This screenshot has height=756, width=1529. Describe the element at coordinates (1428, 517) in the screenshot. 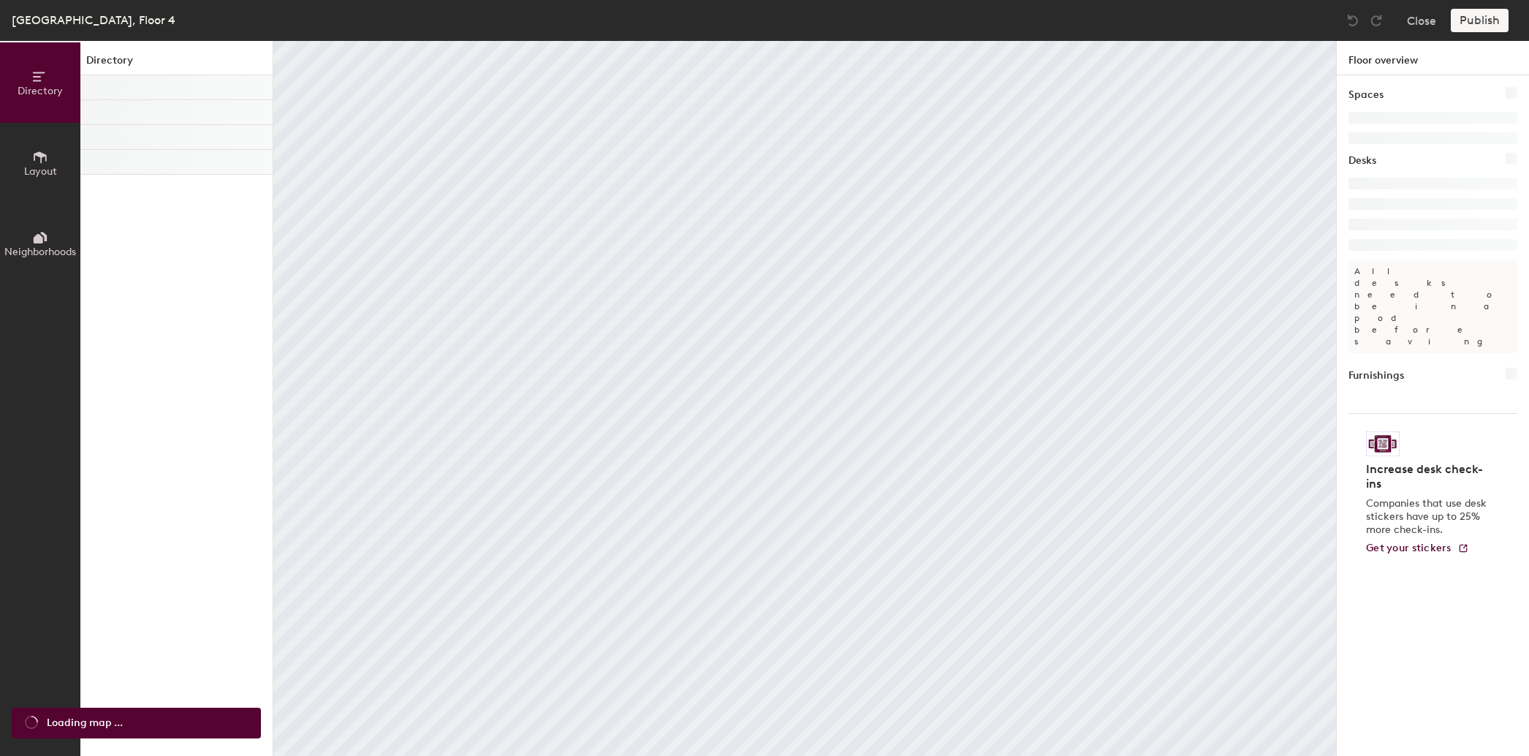

I see `p: Companies that use desk stickers have up to 25% more check-ins.` at that location.